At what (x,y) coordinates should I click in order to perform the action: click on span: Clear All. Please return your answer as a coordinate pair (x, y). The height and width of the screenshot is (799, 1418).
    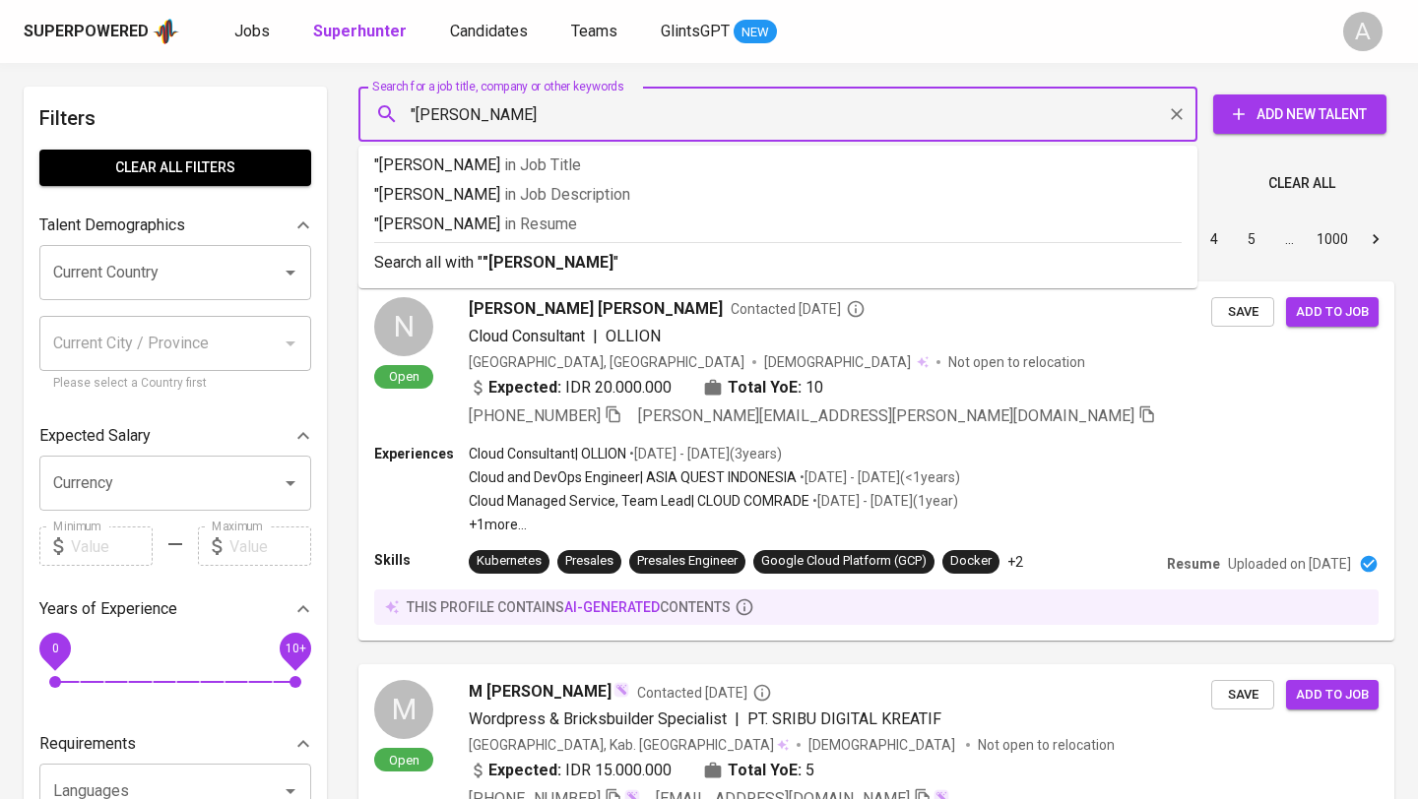
    Looking at the image, I should click on (1301, 183).